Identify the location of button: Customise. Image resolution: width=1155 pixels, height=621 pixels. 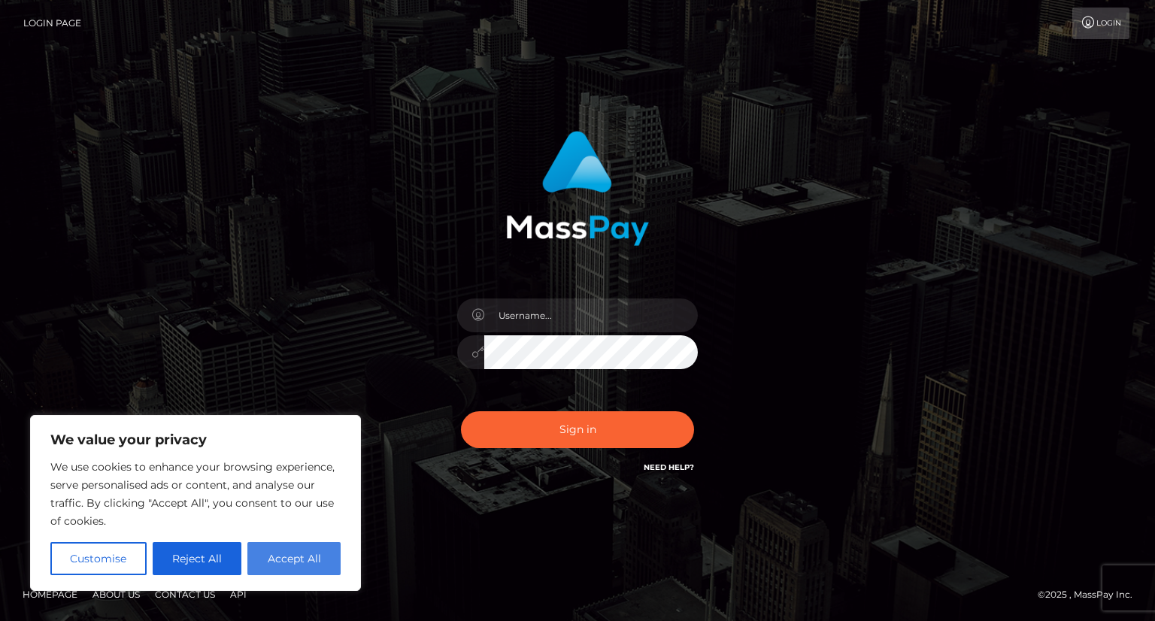
(98, 559).